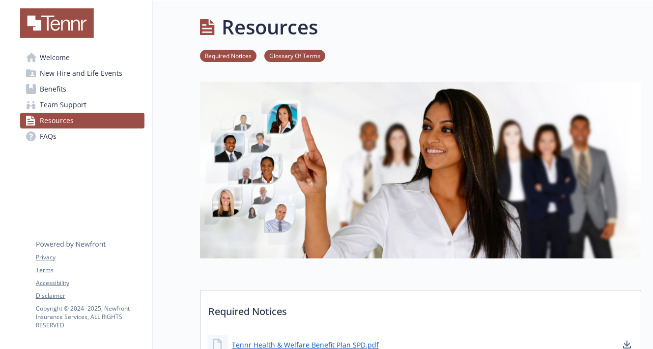  Describe the element at coordinates (82, 73) in the screenshot. I see `a: New Hire and Life Events` at that location.